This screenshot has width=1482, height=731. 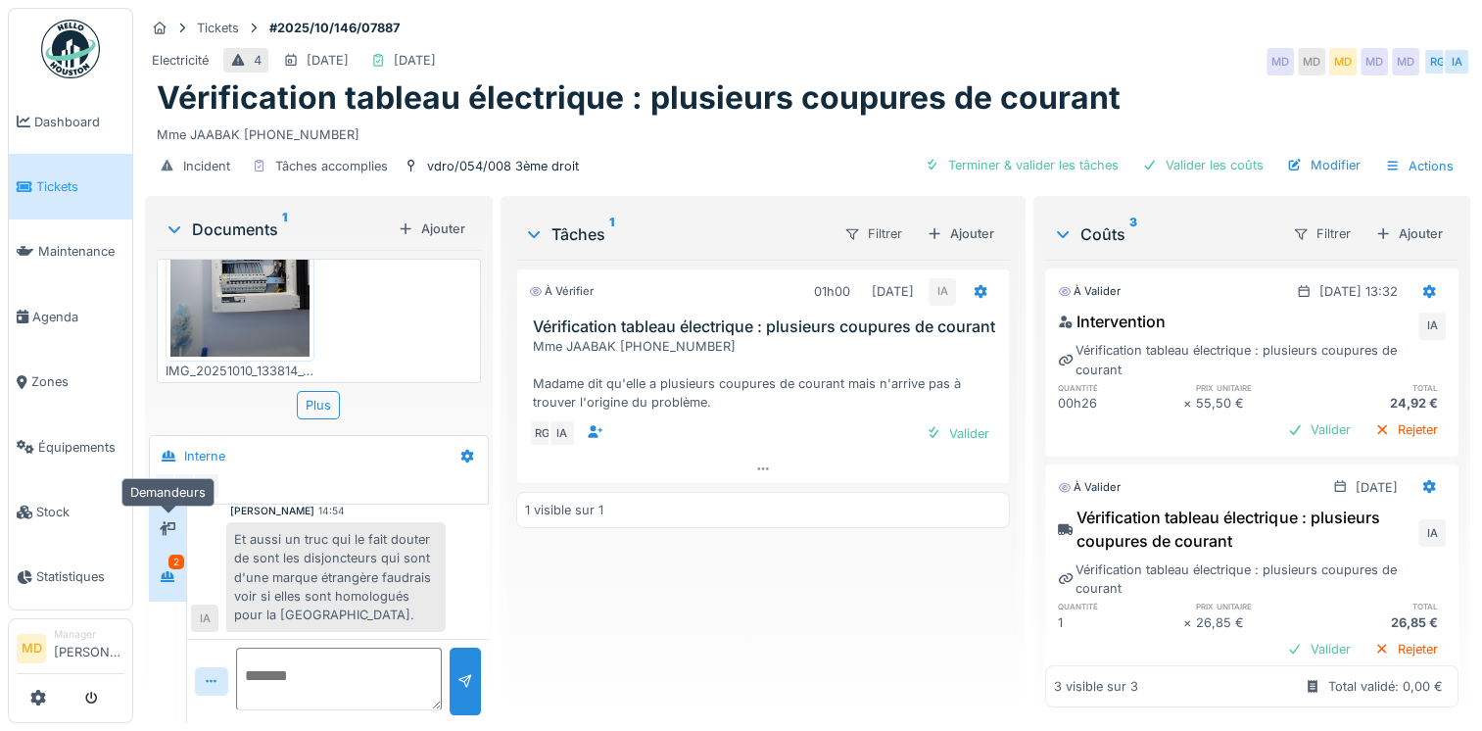 I want to click on div: Modifier, so click(x=1323, y=165).